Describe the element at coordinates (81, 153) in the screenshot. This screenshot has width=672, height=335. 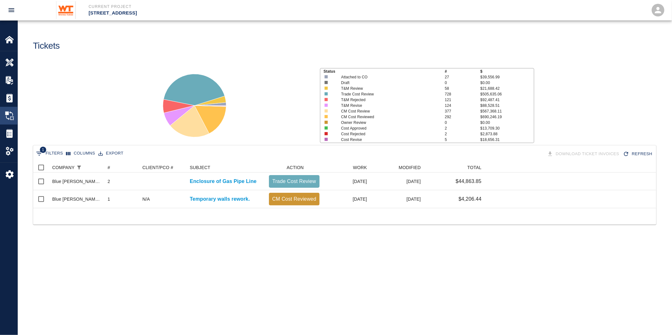
I see `button: Select columns` at that location.